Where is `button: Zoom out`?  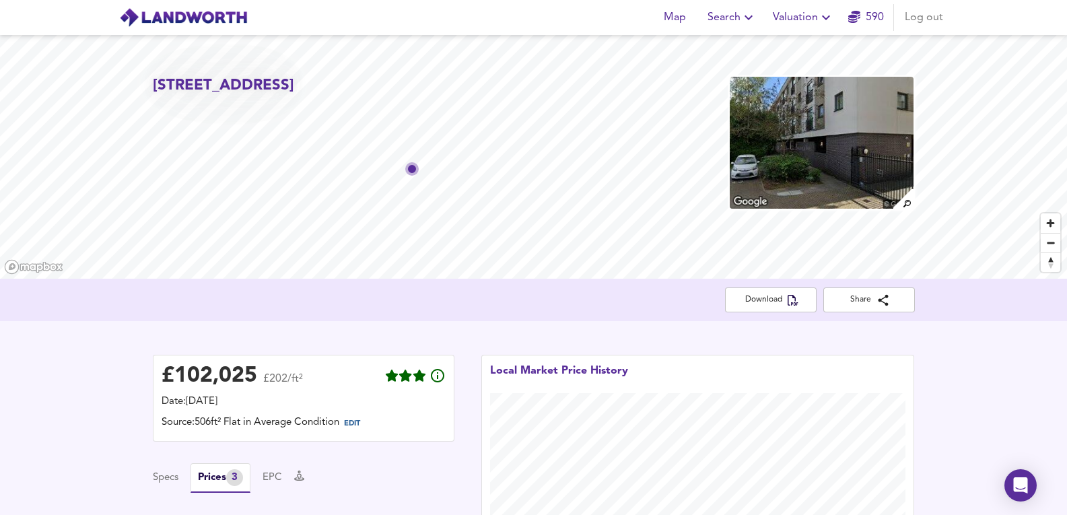
button: Zoom out is located at coordinates (1051, 242).